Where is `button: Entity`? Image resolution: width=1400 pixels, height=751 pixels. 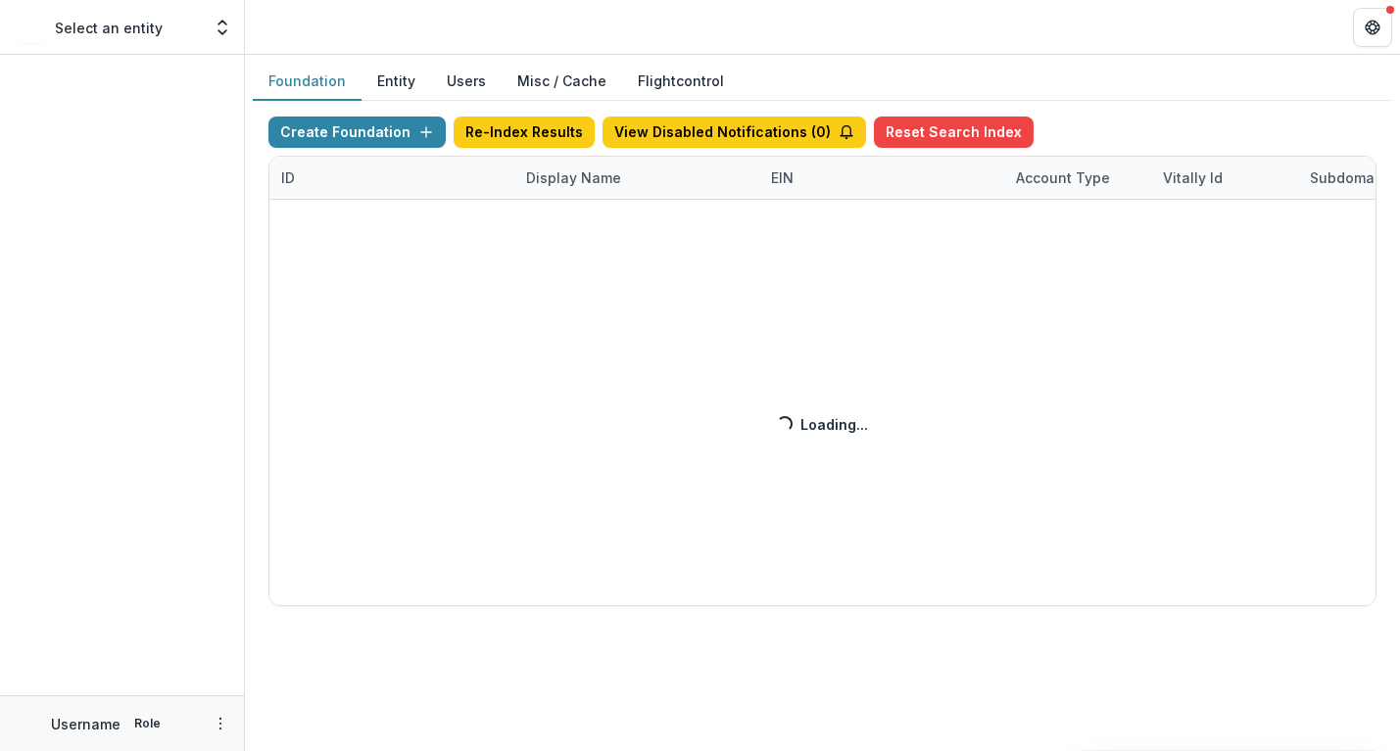
button: Entity is located at coordinates (396, 81).